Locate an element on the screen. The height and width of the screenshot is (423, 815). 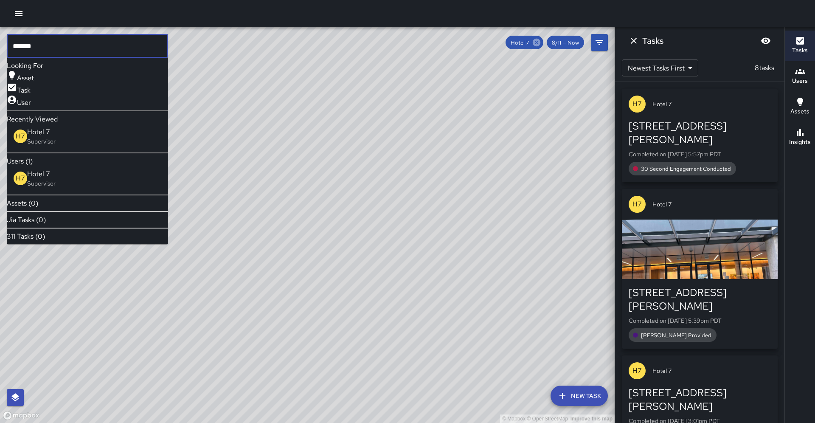
div: Newest Tasks First is located at coordinates (660, 68).